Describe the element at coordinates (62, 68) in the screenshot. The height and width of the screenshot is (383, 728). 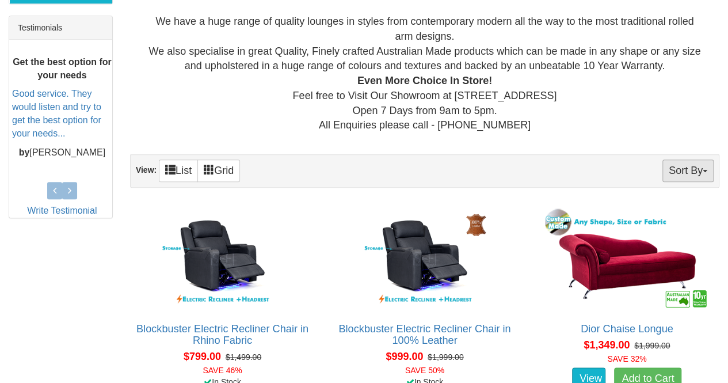
I see `b: Get the best option for your needs` at that location.